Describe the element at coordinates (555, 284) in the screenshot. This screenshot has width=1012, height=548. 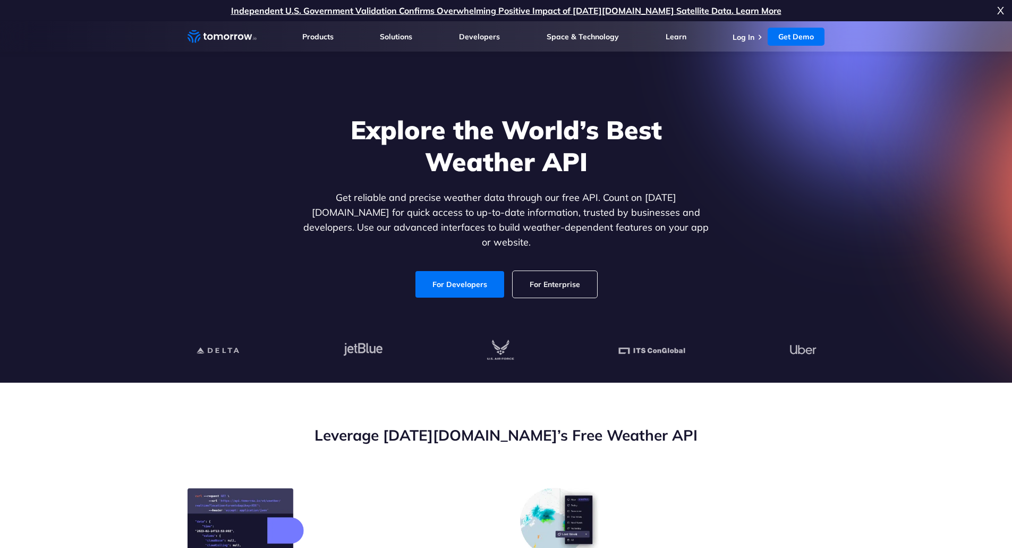
I see `a: For Enterprise` at that location.